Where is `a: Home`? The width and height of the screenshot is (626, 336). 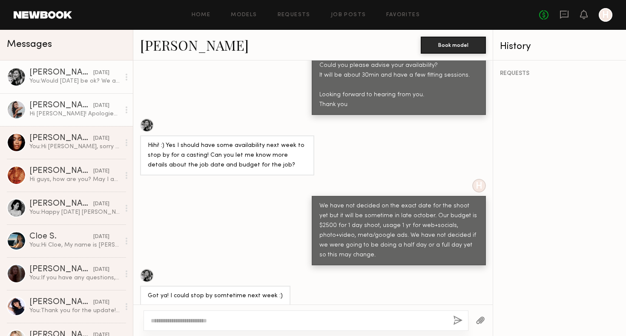 a: Home is located at coordinates (201, 15).